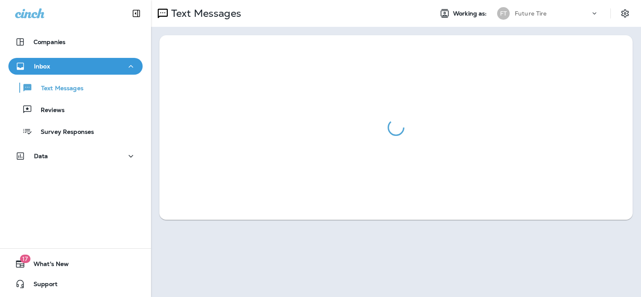 The image size is (641, 297). Describe the element at coordinates (48, 110) in the screenshot. I see `p: Reviews` at that location.